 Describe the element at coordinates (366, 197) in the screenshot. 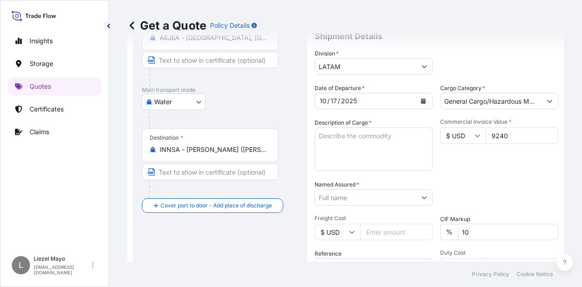

I see `input: Full name` at that location.